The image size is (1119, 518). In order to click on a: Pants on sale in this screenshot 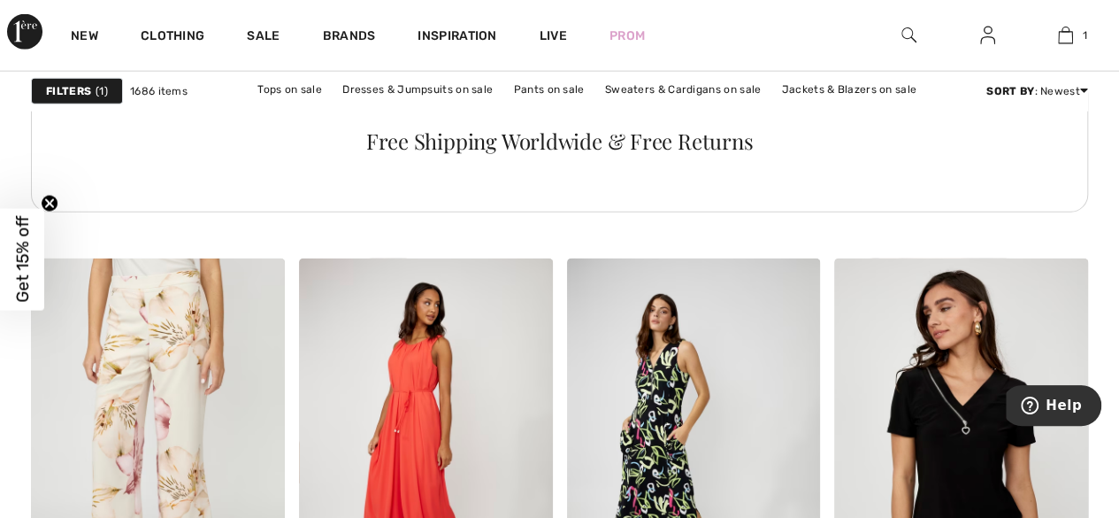, I will do `click(549, 89)`.